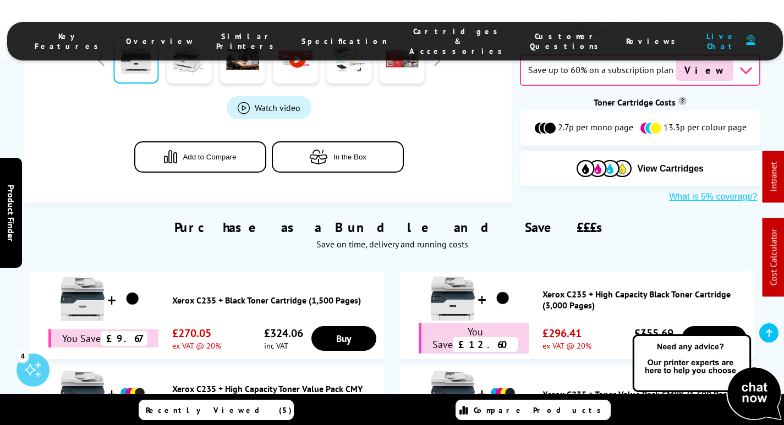 Image resolution: width=784 pixels, height=425 pixels. I want to click on a: Product_All_Videos, so click(269, 107).